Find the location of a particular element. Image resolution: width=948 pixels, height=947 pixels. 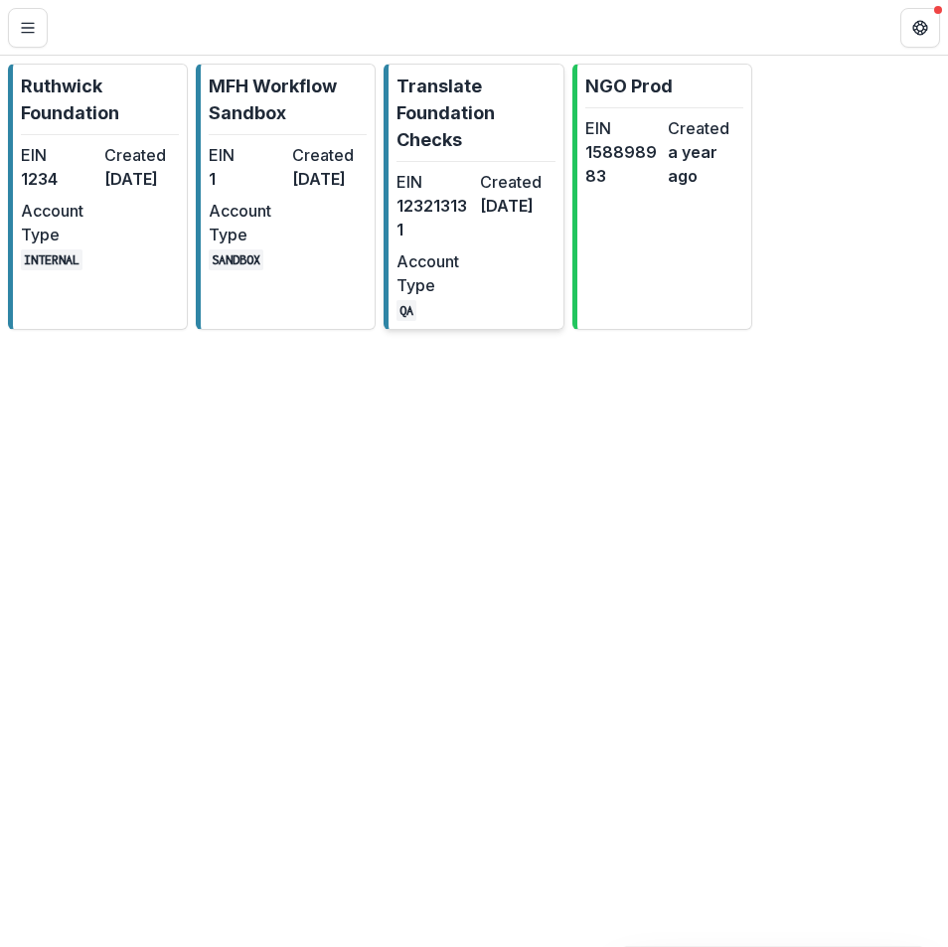

button: Get Help is located at coordinates (920, 28).